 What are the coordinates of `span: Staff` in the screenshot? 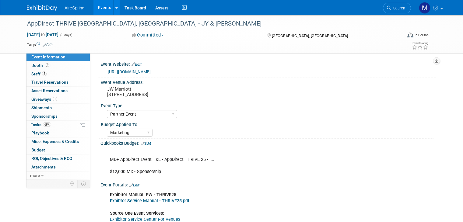 It's located at (39, 74).